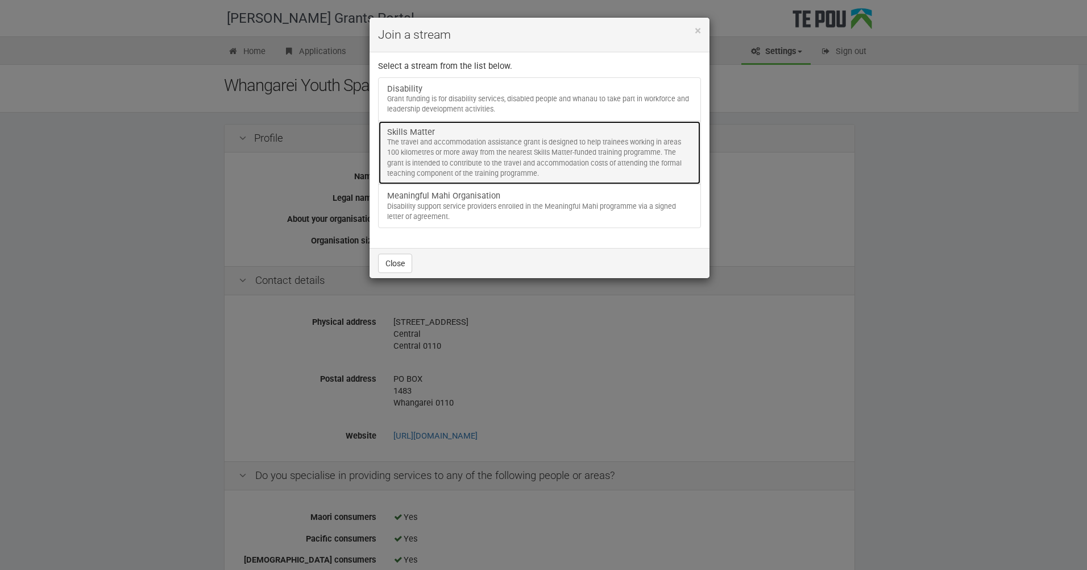  I want to click on div: Disability support service providers enrolled in the Meaningful Mahi programme via a signed lette..., so click(539, 211).